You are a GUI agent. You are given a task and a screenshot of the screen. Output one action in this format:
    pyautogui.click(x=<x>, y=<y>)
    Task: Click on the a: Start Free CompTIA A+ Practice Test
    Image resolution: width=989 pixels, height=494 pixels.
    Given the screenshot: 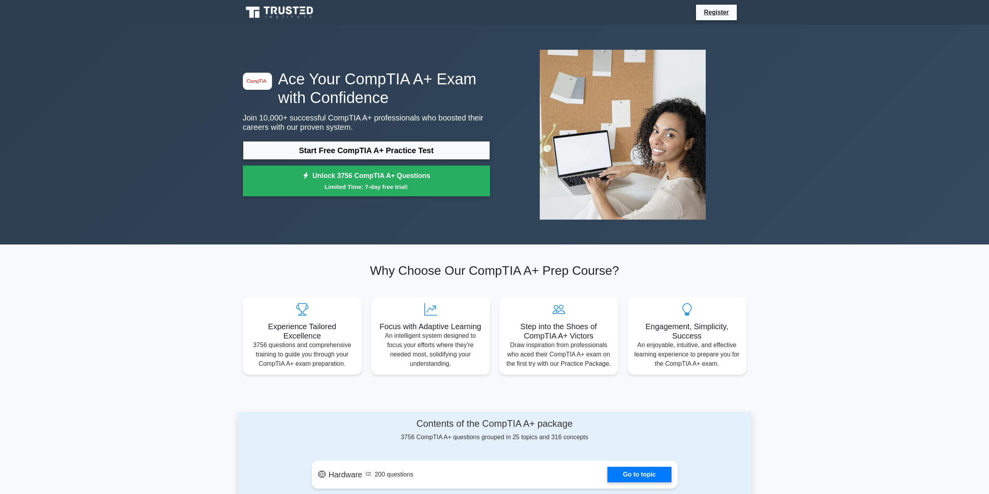 What is the action you would take?
    pyautogui.click(x=366, y=150)
    